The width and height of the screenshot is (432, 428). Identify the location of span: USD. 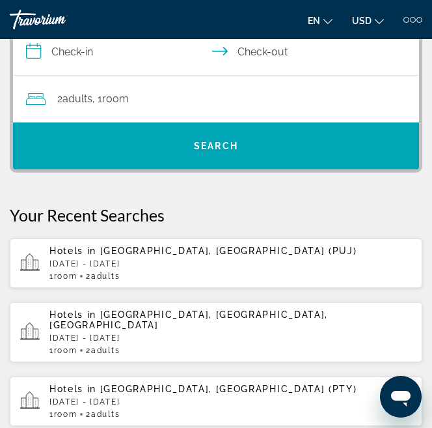
(362, 21).